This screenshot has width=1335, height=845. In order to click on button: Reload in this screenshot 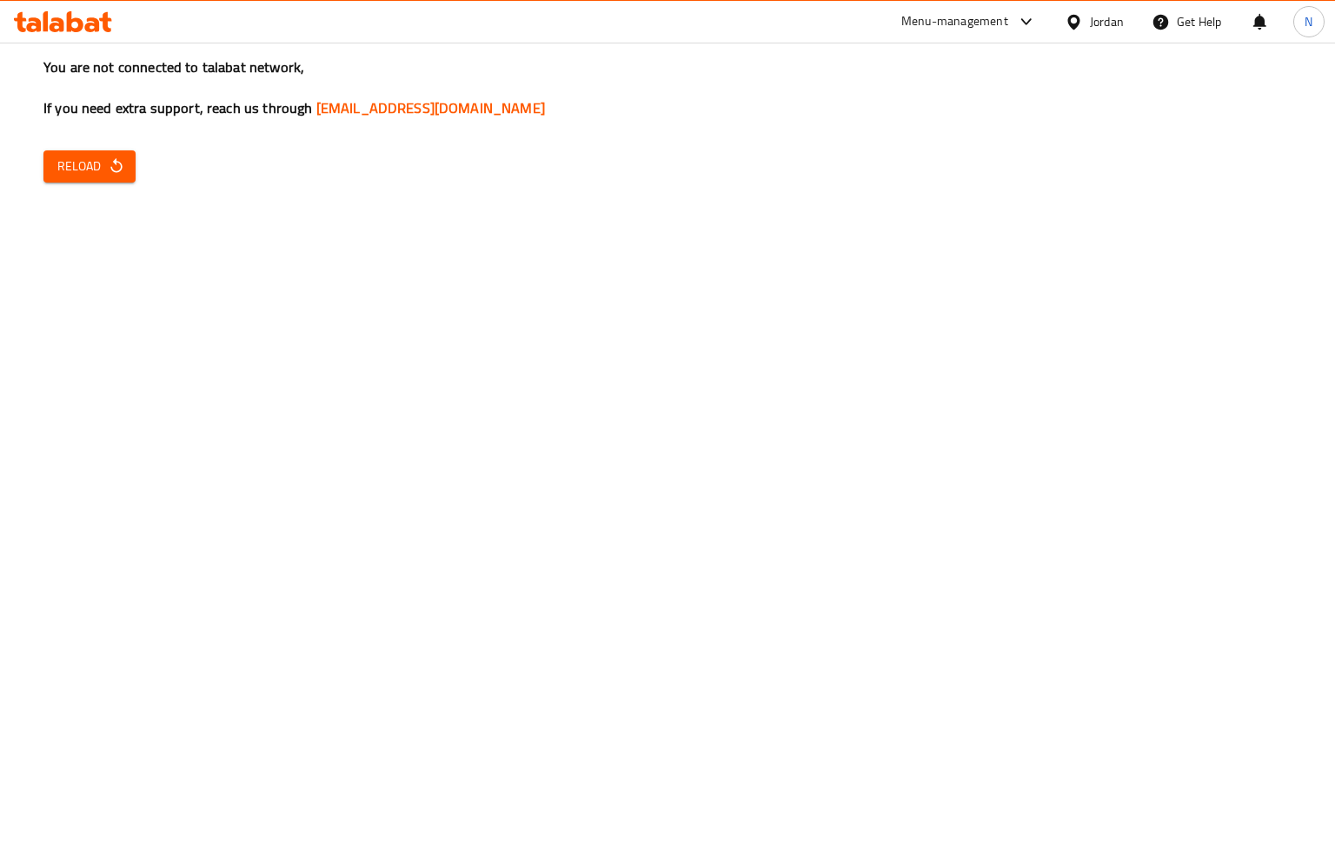, I will do `click(90, 166)`.